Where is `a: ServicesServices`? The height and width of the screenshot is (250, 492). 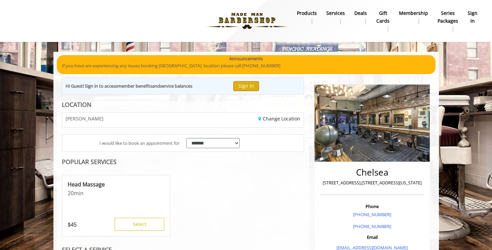
a: ServicesServices is located at coordinates (336, 17).